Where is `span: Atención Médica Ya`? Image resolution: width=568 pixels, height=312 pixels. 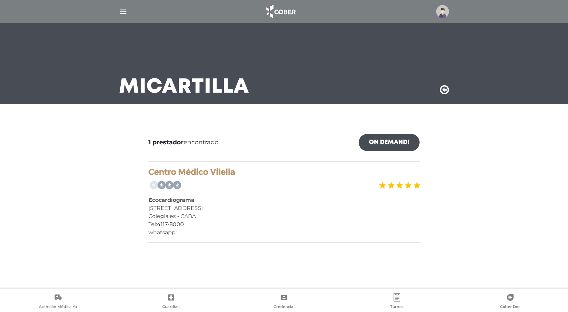
span: Atención Médica Ya is located at coordinates (58, 307).